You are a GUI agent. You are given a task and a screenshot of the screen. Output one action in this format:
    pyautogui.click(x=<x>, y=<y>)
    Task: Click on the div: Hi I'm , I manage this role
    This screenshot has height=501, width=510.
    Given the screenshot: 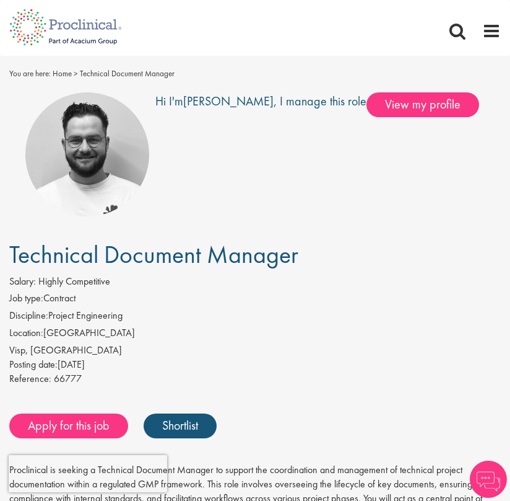 What is the action you would take?
    pyautogui.click(x=261, y=154)
    